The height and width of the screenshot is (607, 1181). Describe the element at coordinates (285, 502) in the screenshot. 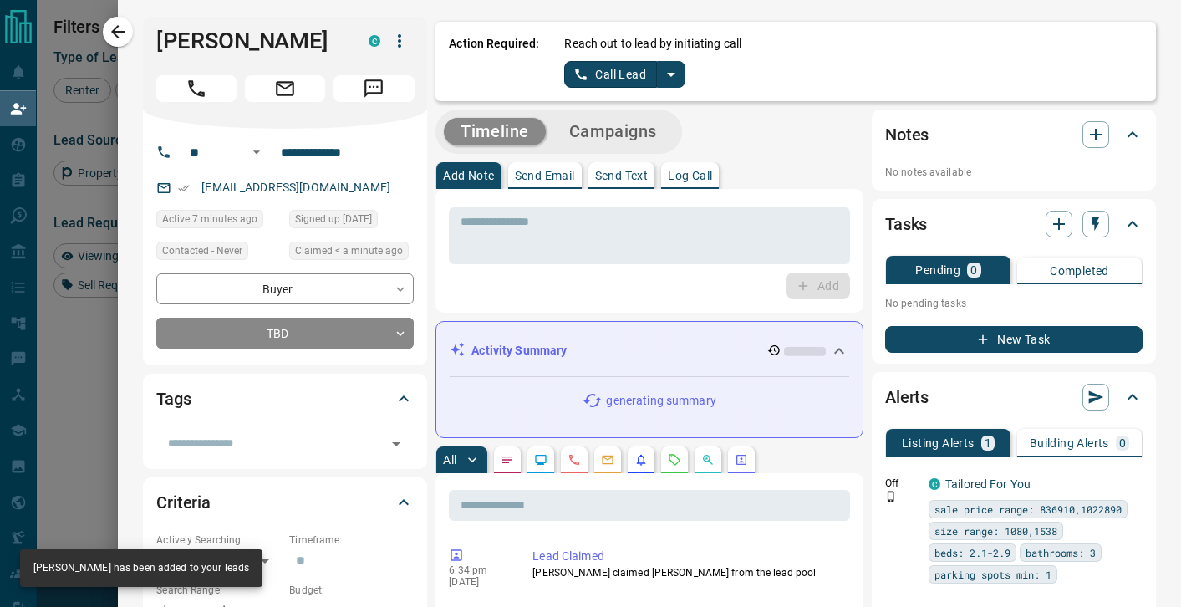

I see `div: Criteria` at that location.